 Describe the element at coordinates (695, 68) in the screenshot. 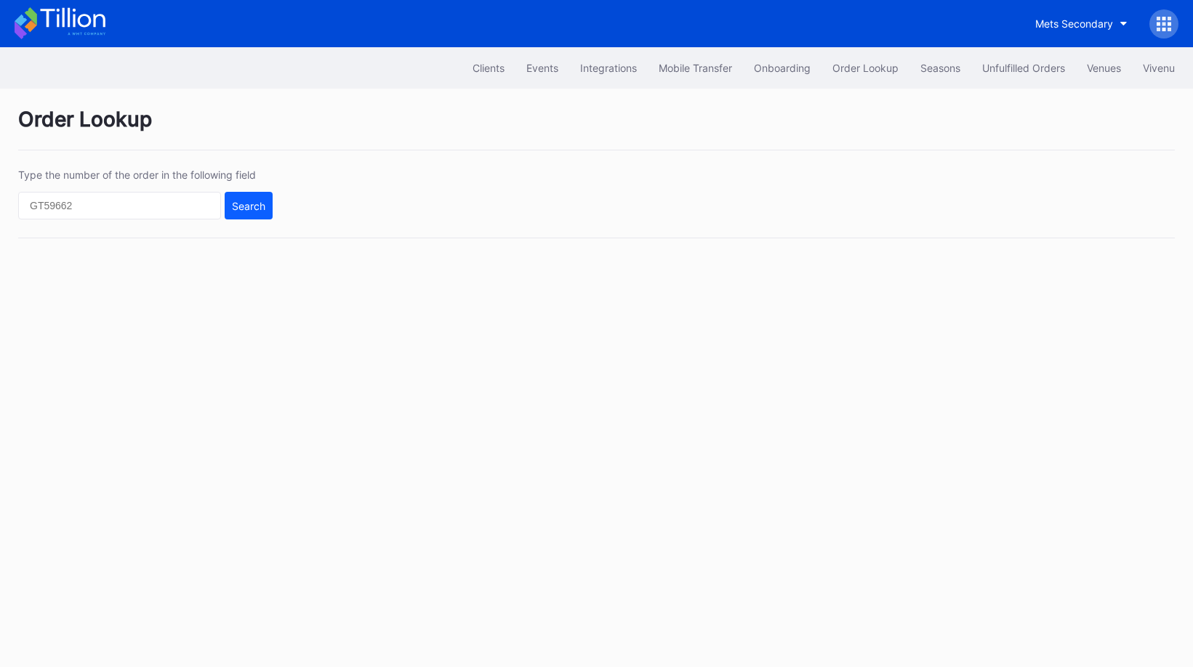

I see `a: Mobile Transfer` at that location.